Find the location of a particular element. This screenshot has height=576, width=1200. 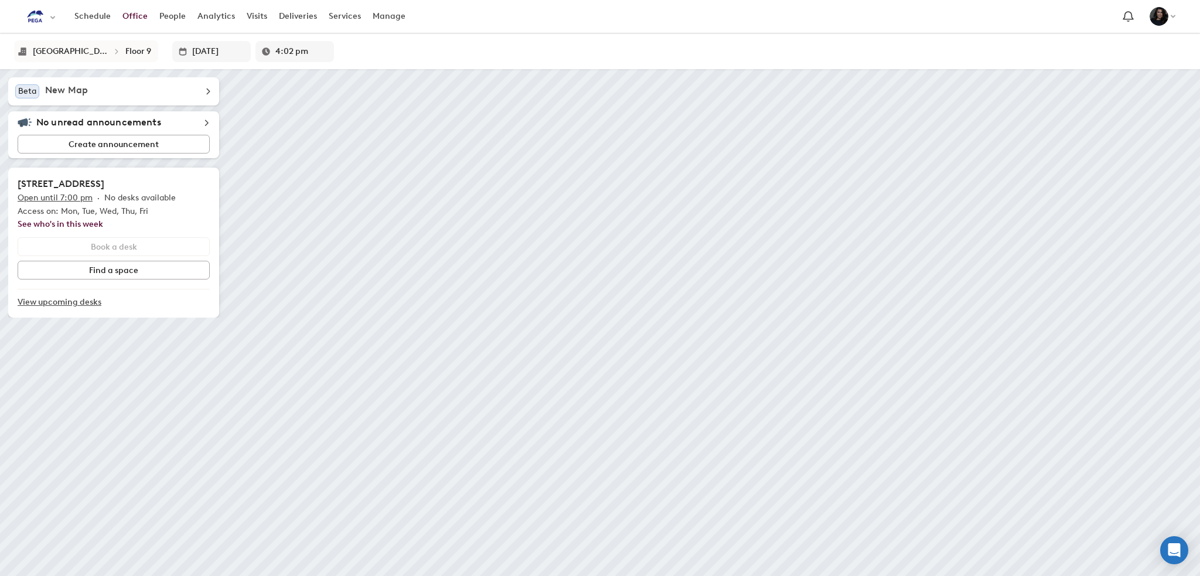

p: No desks available is located at coordinates (140, 198).